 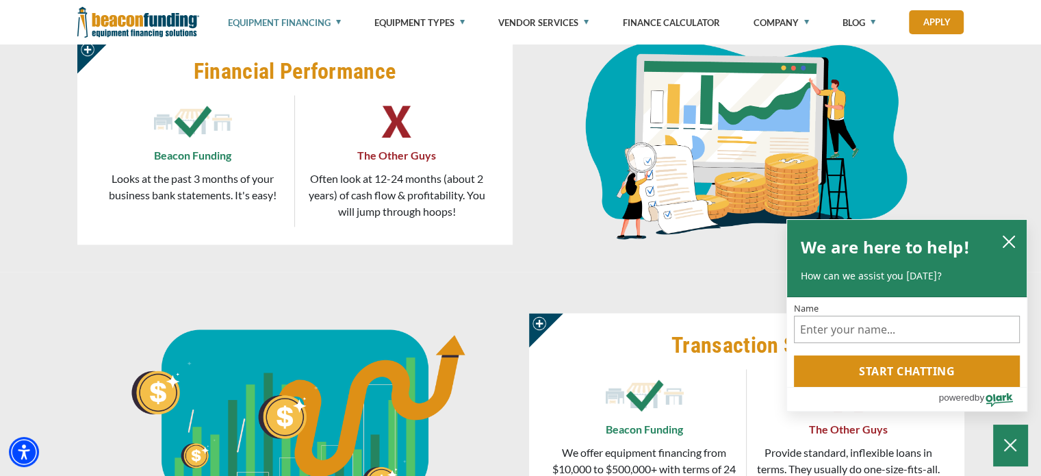 I want to click on h3: Transaction Size, so click(x=747, y=345).